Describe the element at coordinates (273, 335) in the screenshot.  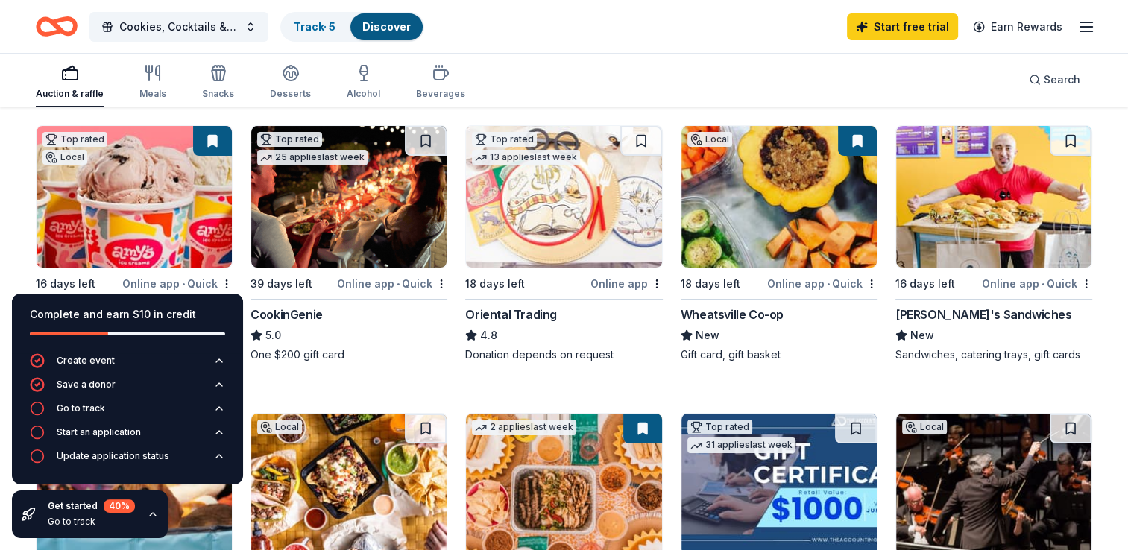
I see `span: 5.0` at that location.